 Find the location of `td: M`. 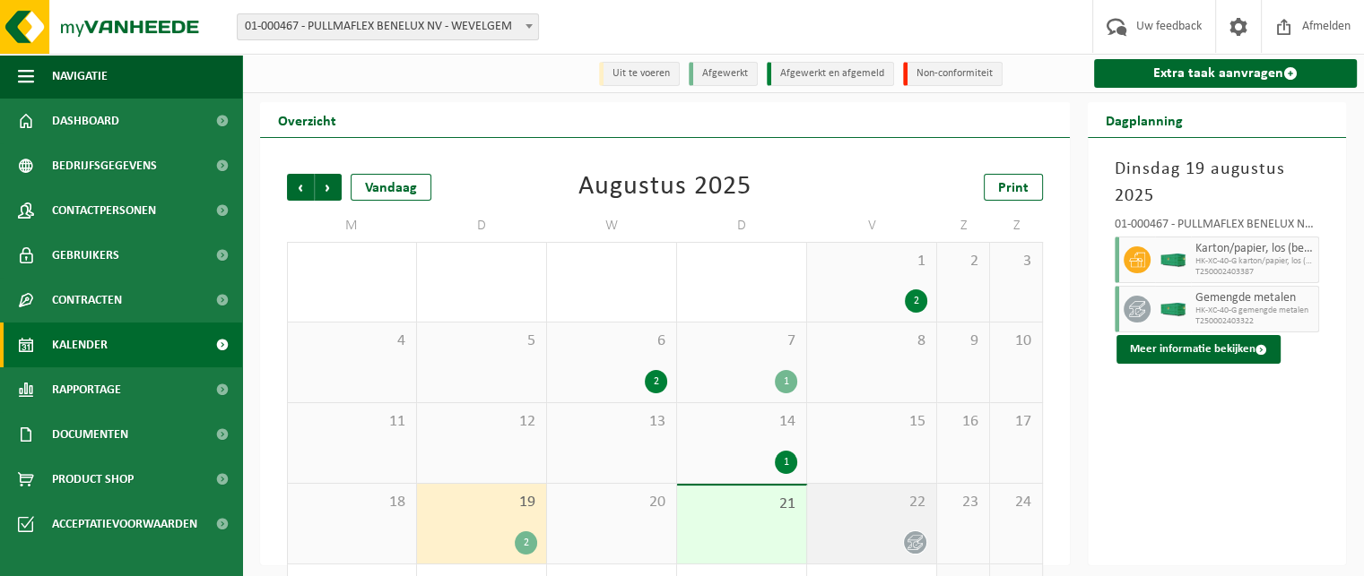

td: M is located at coordinates (351, 226).